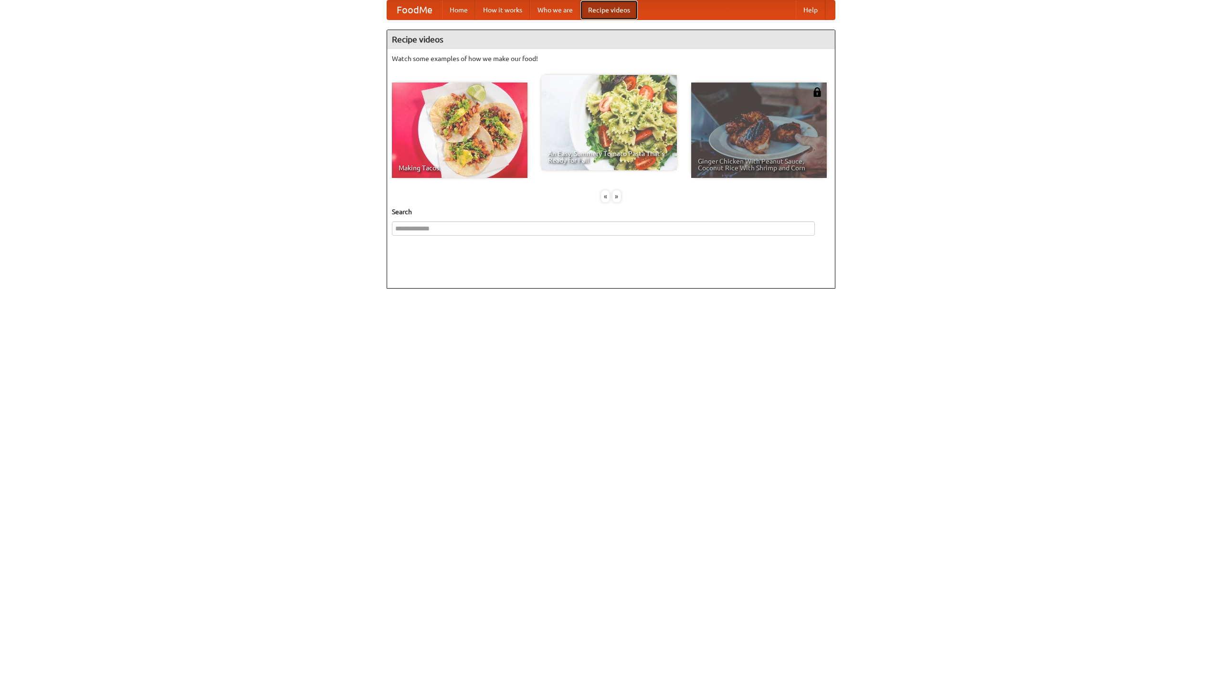 The height and width of the screenshot is (675, 1222). What do you see at coordinates (611, 59) in the screenshot?
I see `p: Watch some examples of how we make our food!` at bounding box center [611, 59].